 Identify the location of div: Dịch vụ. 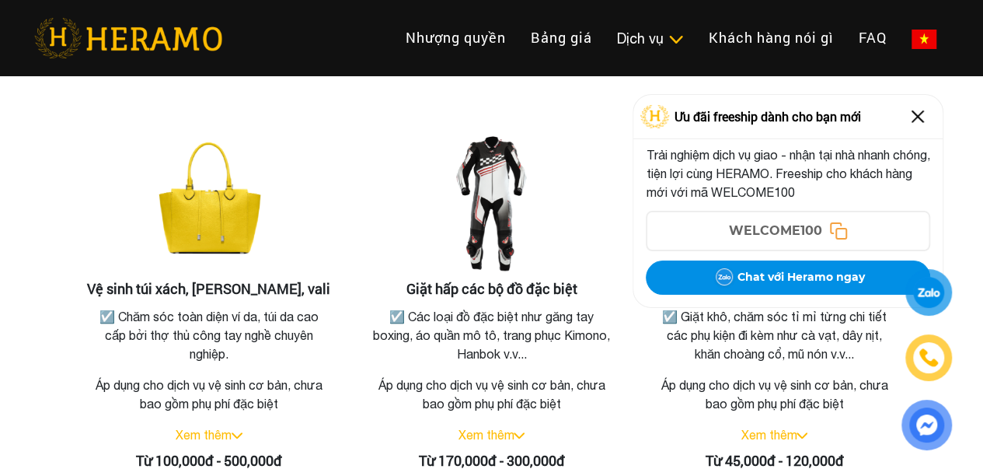
(651, 38).